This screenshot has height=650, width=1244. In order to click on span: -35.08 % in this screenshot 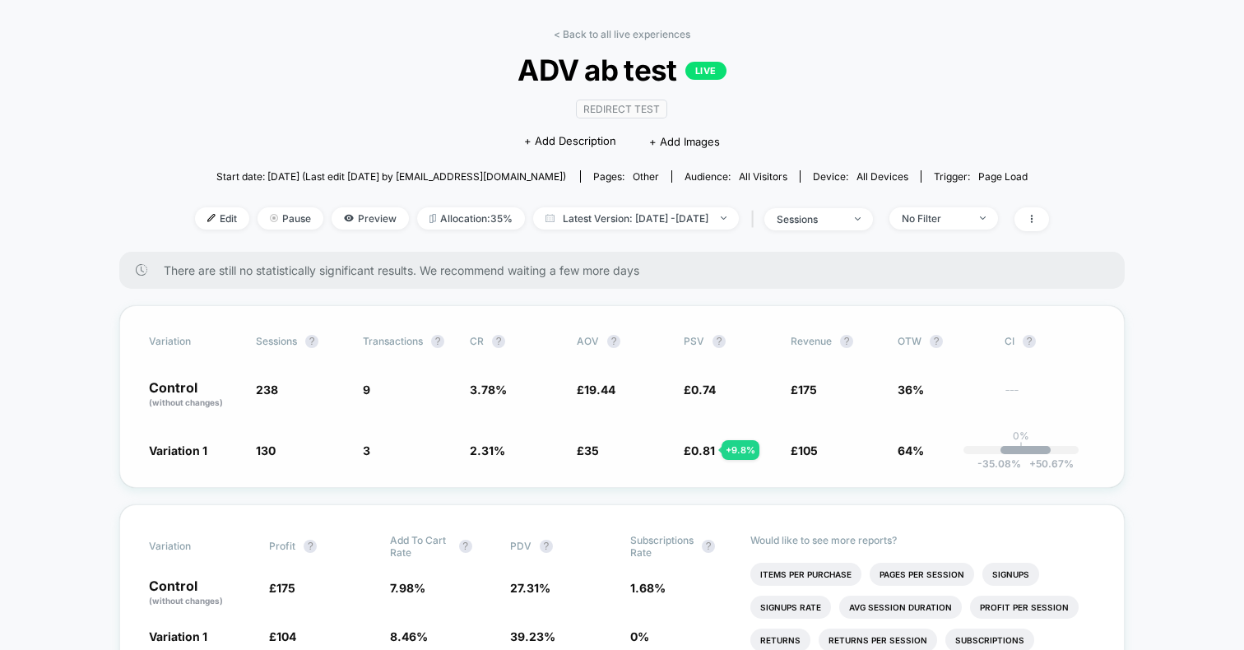, I will do `click(999, 463)`.